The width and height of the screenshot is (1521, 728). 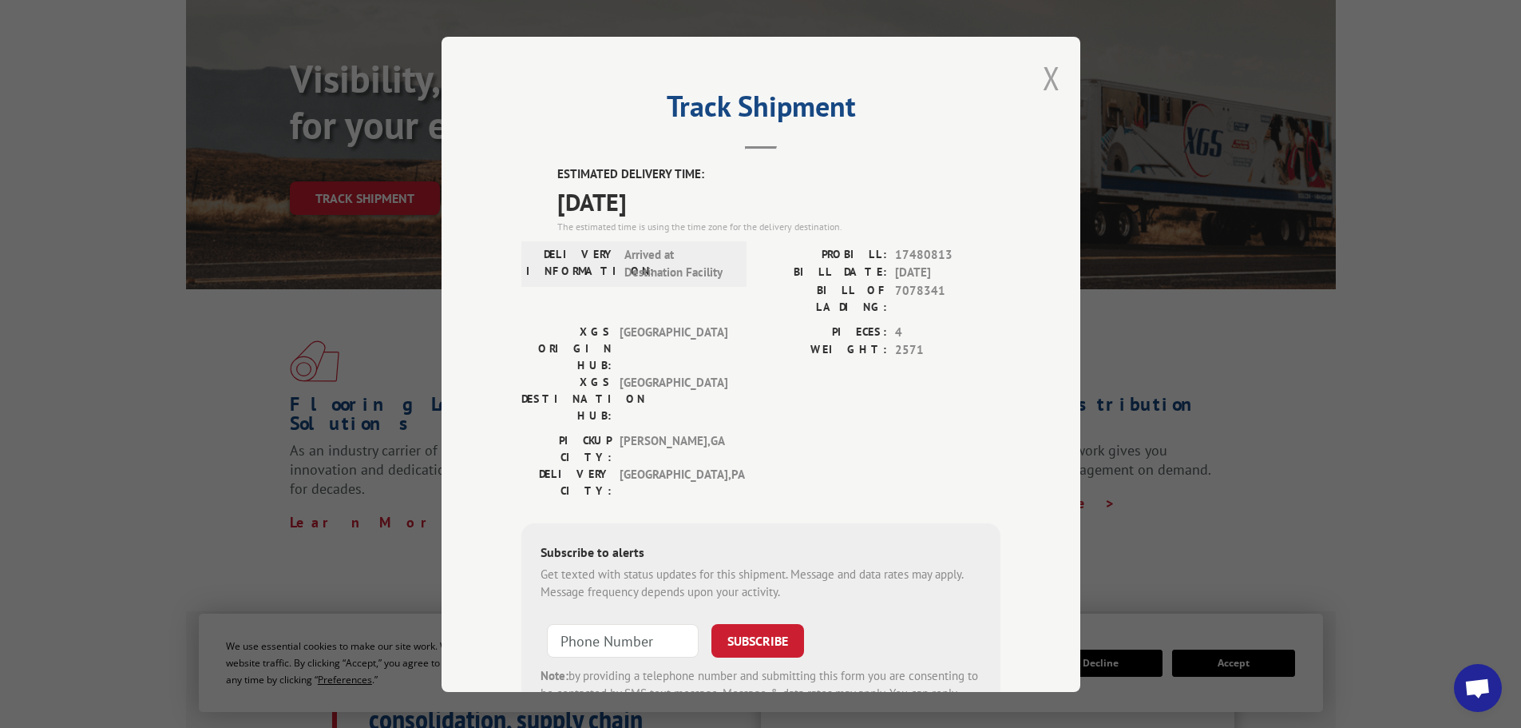 I want to click on label: ESTIMATED DELIVERY TIME:, so click(x=779, y=174).